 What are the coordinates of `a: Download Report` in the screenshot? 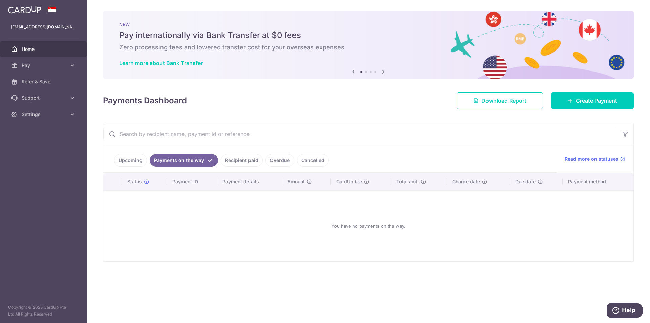 It's located at (500, 101).